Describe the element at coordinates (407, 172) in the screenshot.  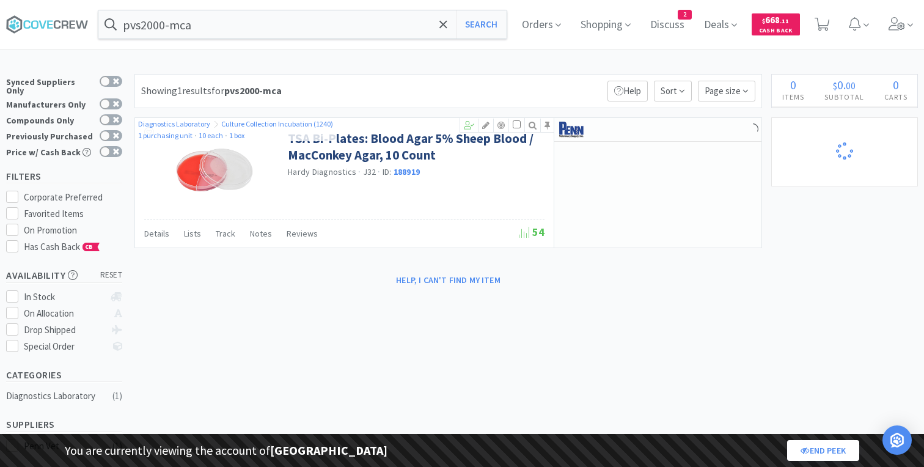
I see `span: 188919` at that location.